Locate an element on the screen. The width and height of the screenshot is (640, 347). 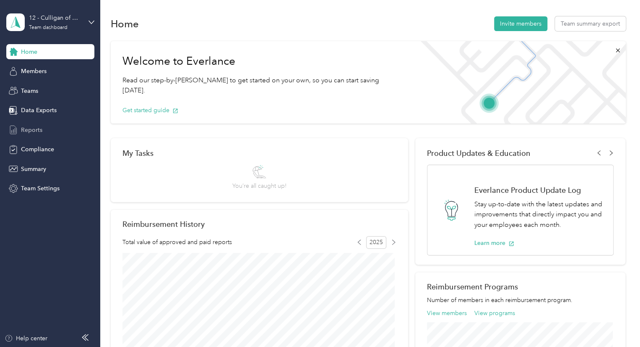
p: Stay up-to-date with the latest updates and improvements that directly impact you and your employ... is located at coordinates (540, 214).